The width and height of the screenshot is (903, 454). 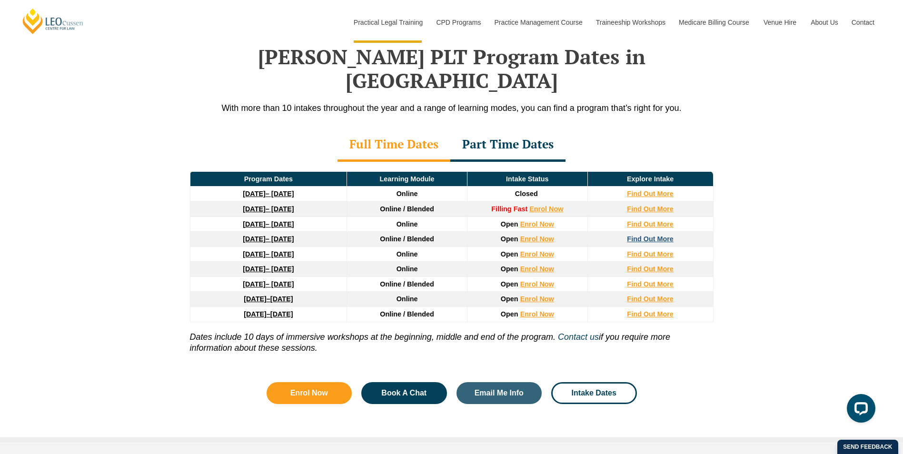 What do you see at coordinates (650, 179) in the screenshot?
I see `td: Explore Intake` at bounding box center [650, 179].